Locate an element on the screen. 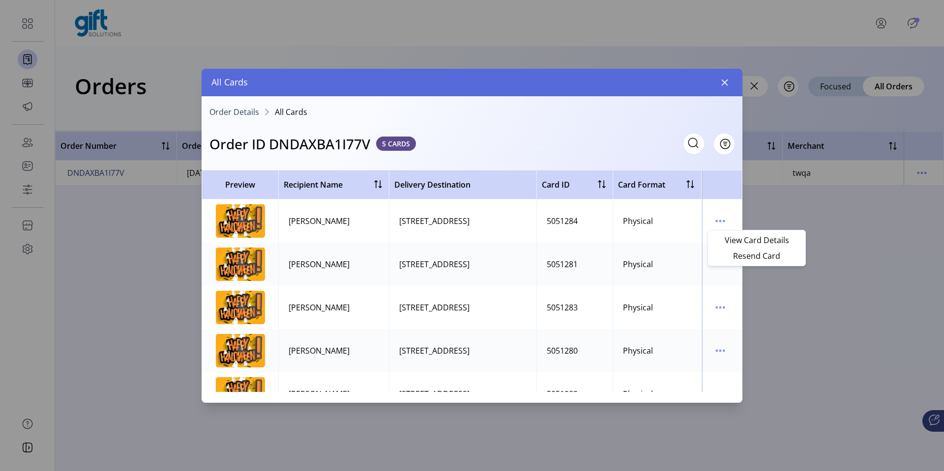 The image size is (944, 471). span: Delivery Destination is located at coordinates (432, 185).